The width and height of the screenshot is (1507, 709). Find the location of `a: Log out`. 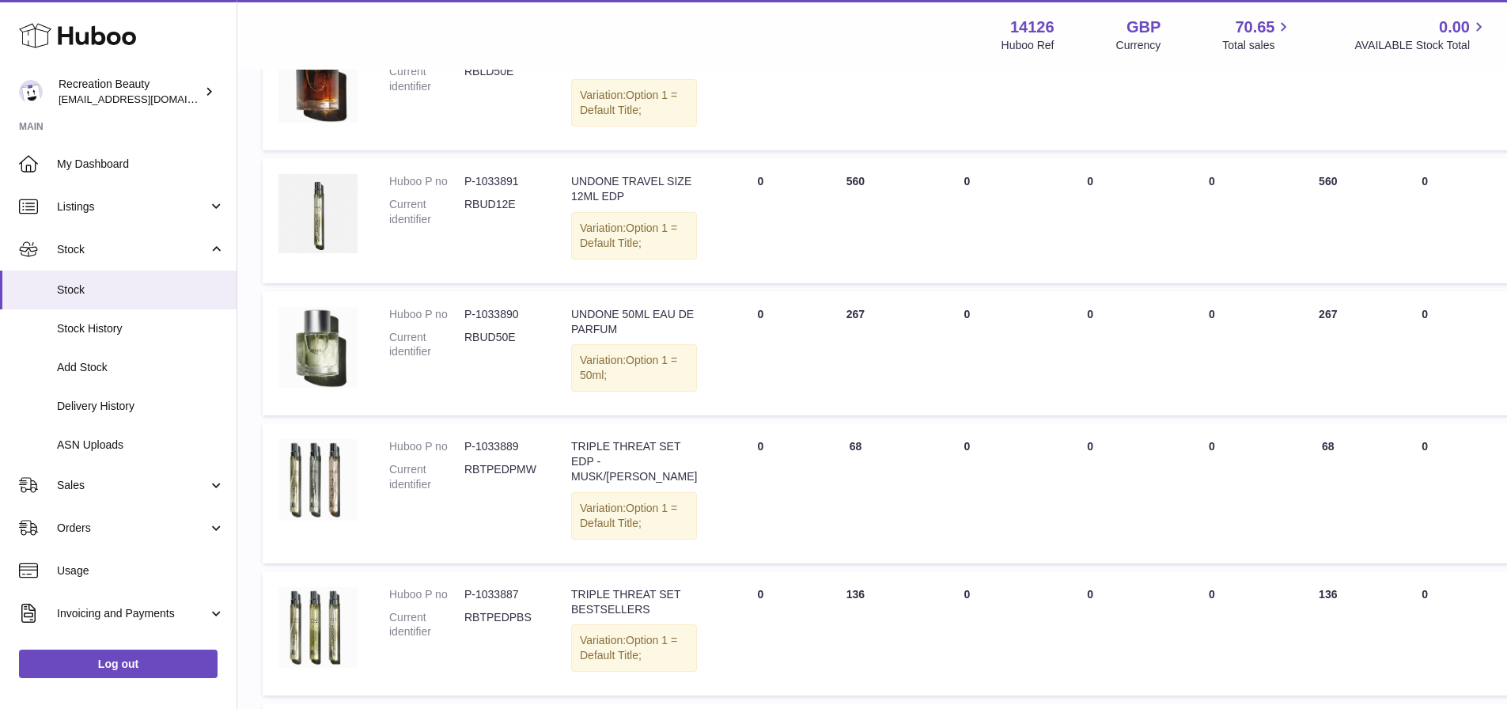

a: Log out is located at coordinates (118, 664).